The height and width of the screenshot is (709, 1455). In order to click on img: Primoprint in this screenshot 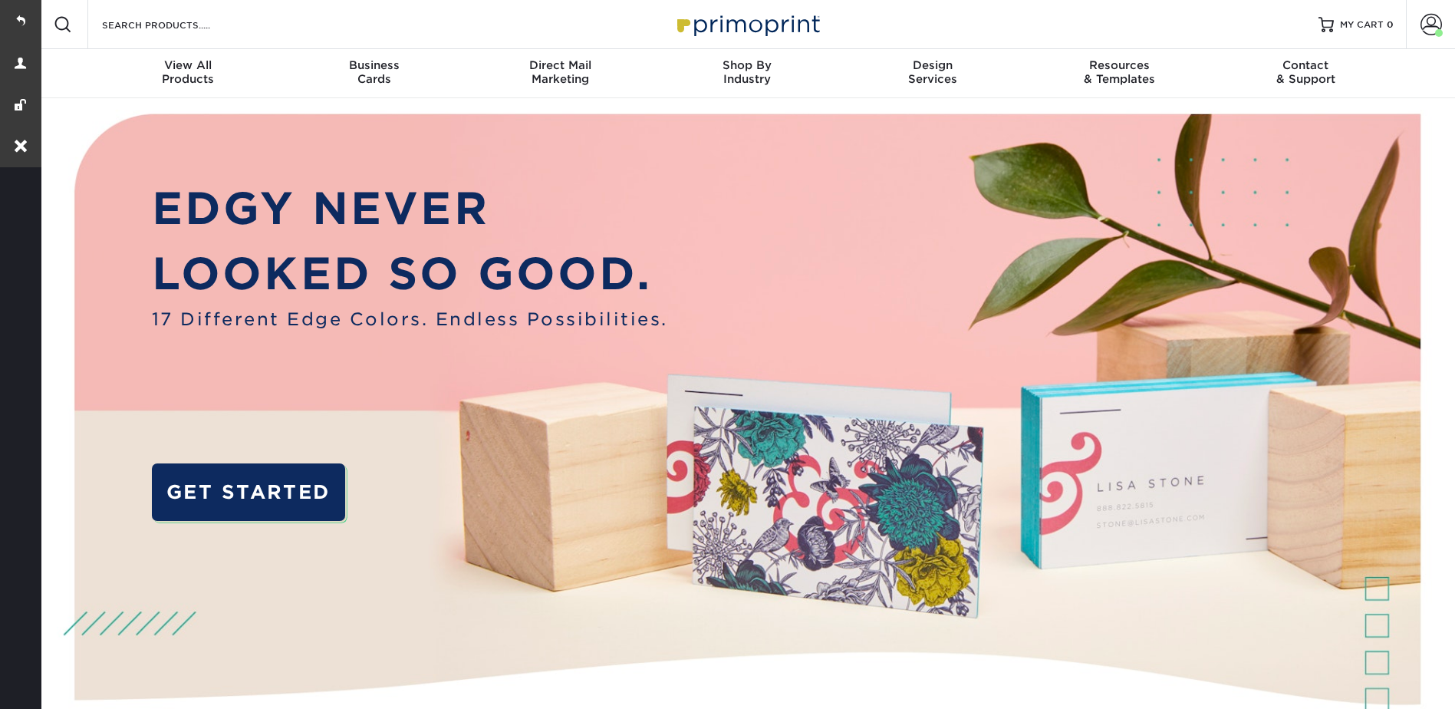, I will do `click(747, 24)`.